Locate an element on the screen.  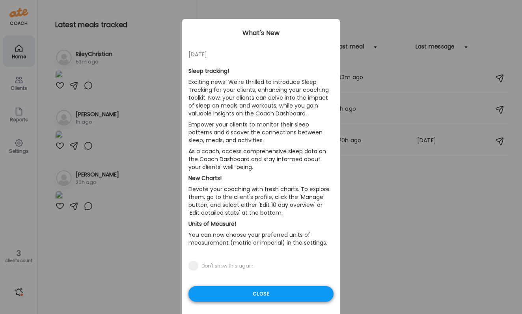
p: Empower your clients to monitor their sleep patterns and discover the connections between sleep, ... is located at coordinates (261, 133).